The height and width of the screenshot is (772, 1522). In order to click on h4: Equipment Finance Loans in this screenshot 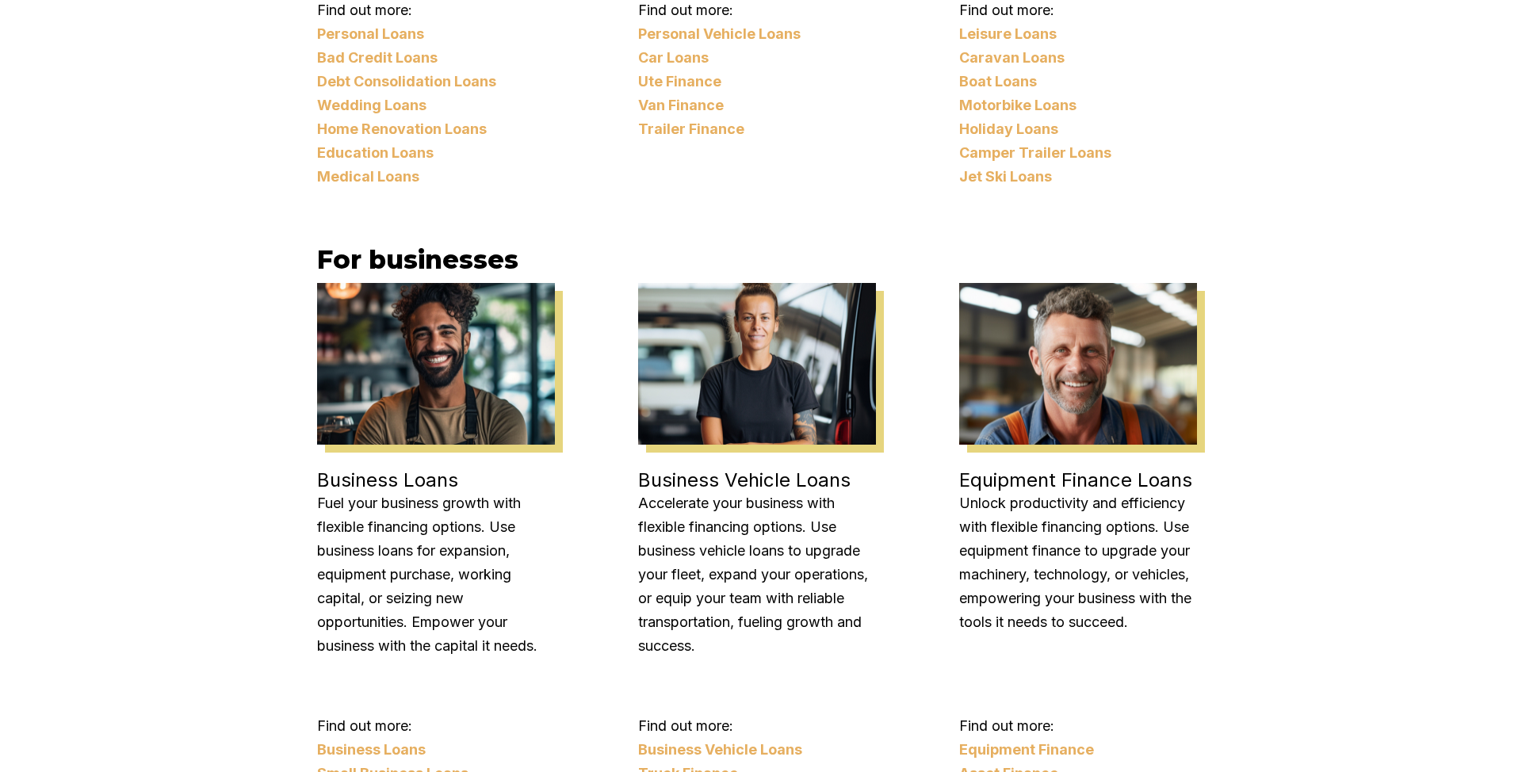, I will do `click(1078, 480)`.